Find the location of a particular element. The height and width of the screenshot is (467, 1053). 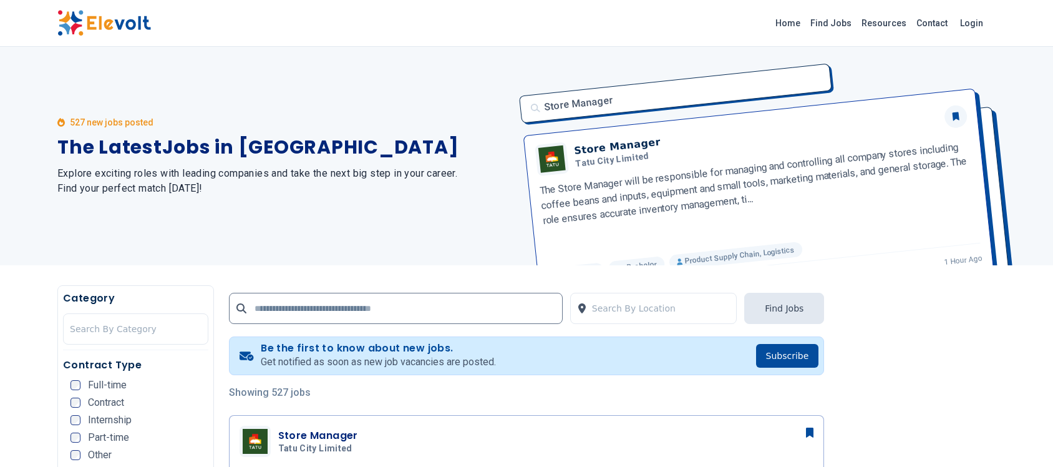

input: Contract is located at coordinates (75, 402).